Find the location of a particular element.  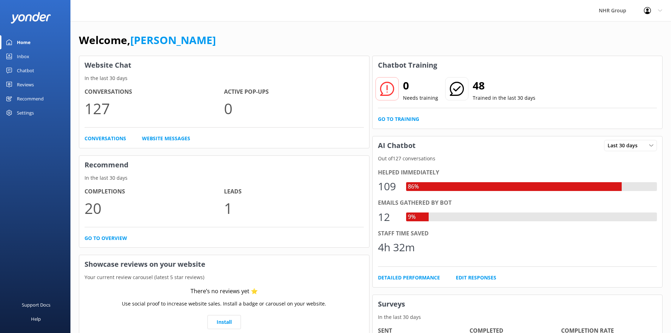

div: Reviews is located at coordinates (25, 85).